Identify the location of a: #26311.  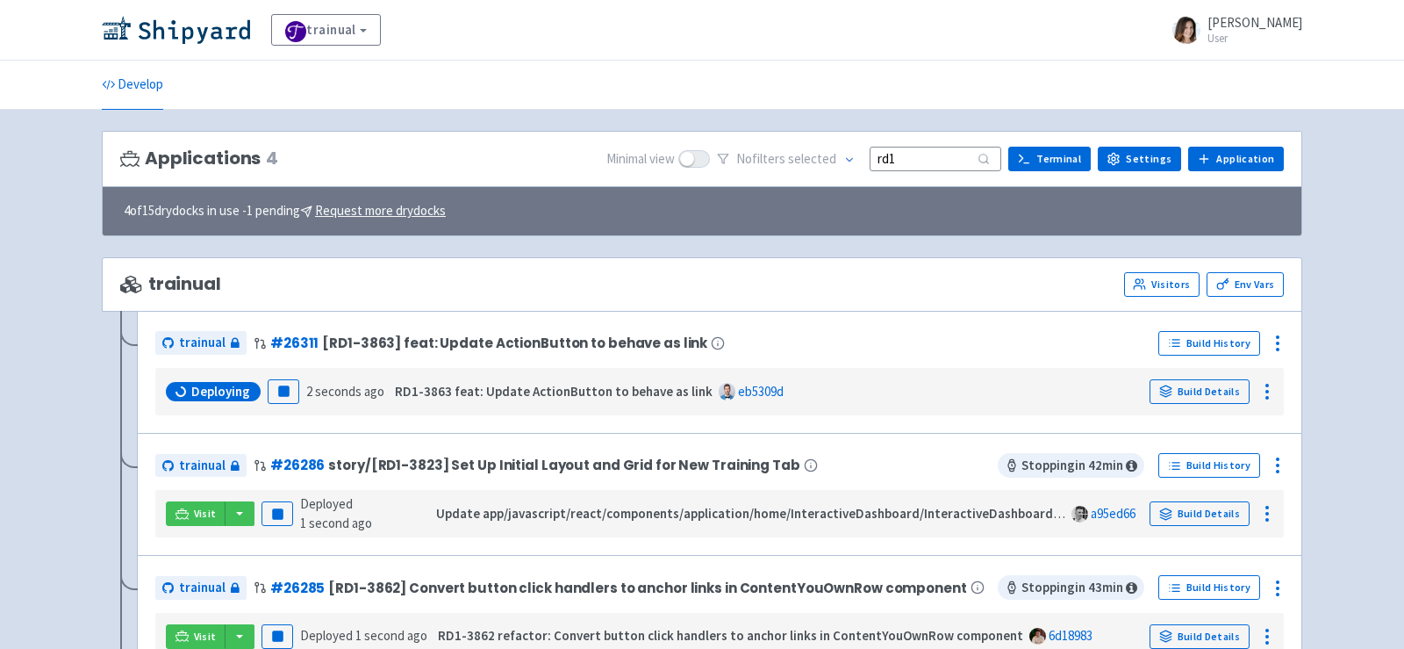
(294, 342).